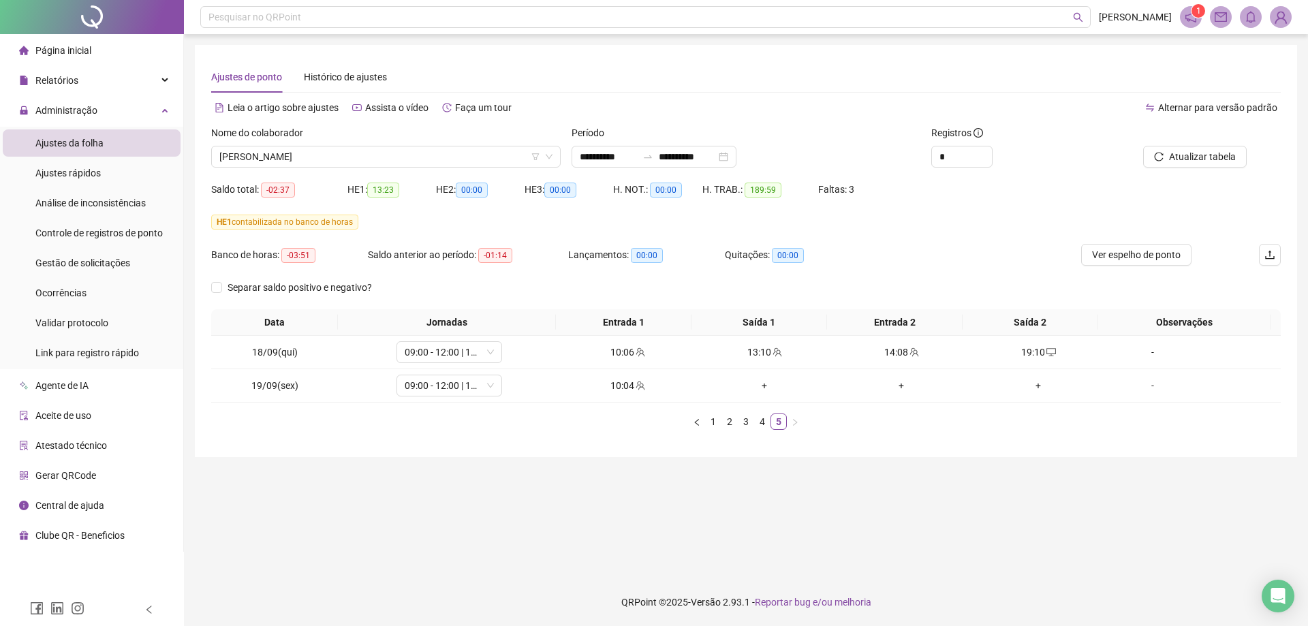 The width and height of the screenshot is (1308, 626). Describe the element at coordinates (1190, 17) in the screenshot. I see `span: notification` at that location.